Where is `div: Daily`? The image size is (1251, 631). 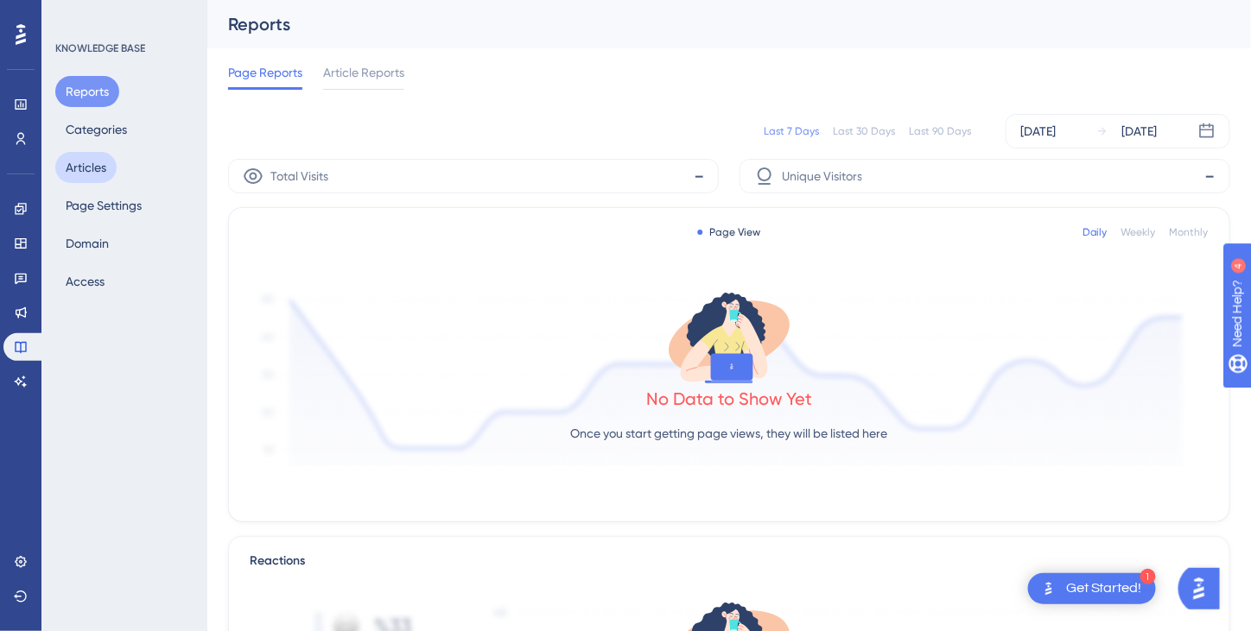 div: Daily is located at coordinates (1095, 232).